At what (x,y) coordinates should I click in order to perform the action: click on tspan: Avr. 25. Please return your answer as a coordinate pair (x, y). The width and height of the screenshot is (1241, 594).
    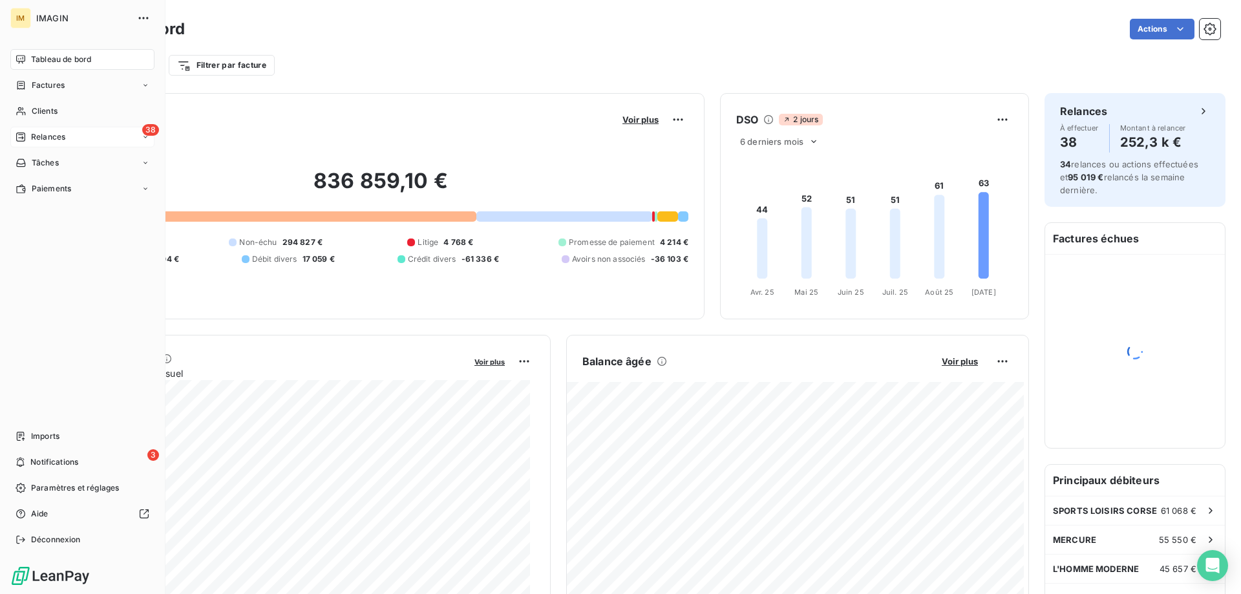
    Looking at the image, I should click on (762, 292).